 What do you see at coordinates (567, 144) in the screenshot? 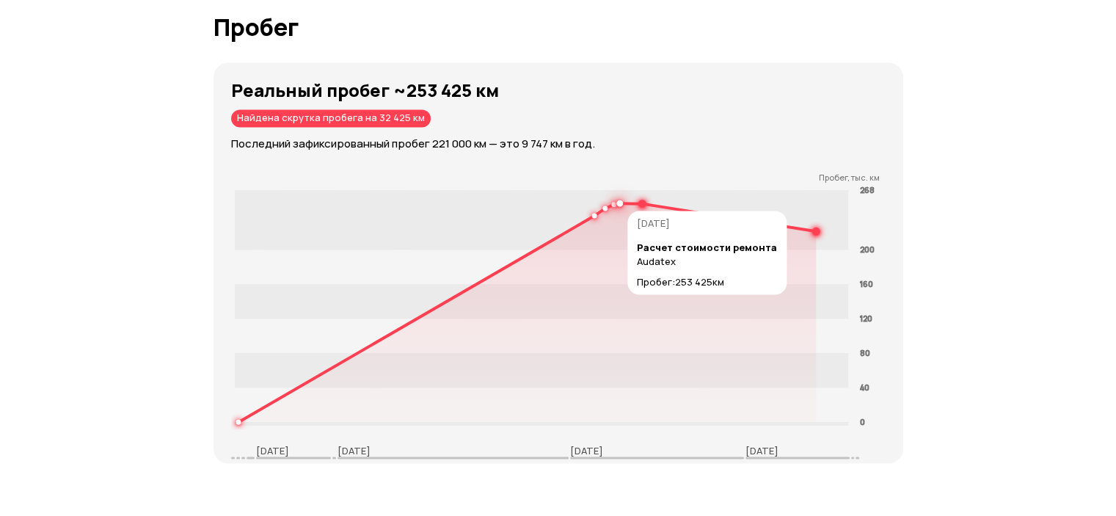
I see `p: Последний зафиксированный пробег 221 000 км — это 9 747 км в год.` at bounding box center [567, 144].